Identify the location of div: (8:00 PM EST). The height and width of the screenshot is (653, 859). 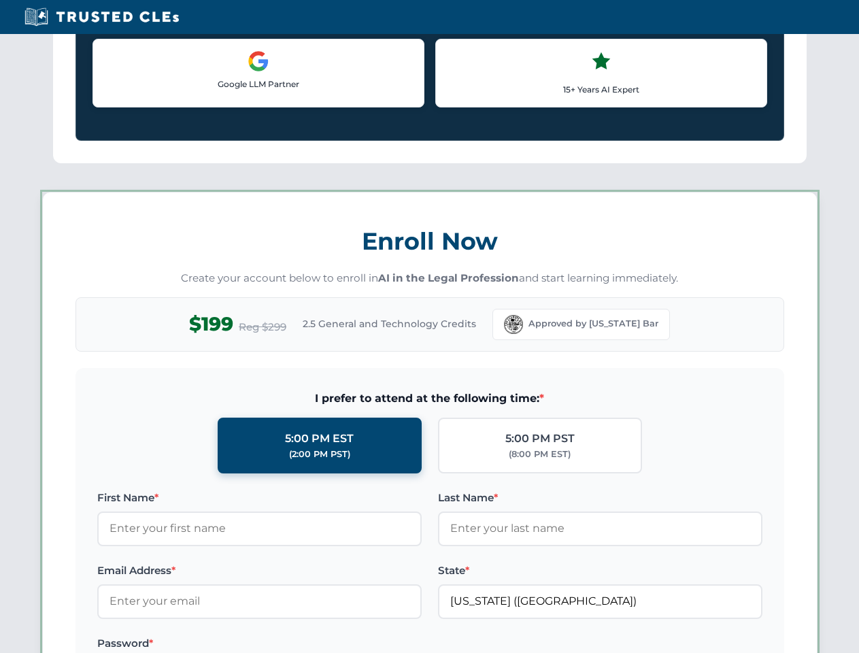
(539, 454).